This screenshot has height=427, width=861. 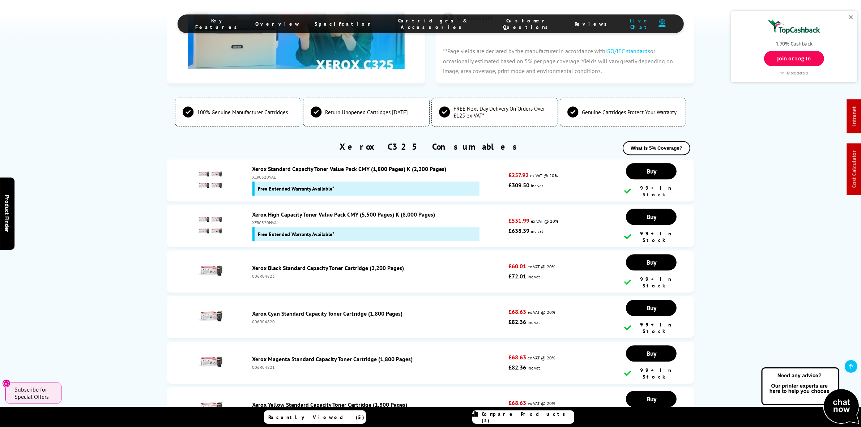 What do you see at coordinates (379, 223) in the screenshot?
I see `div: XERC320HVAL` at bounding box center [379, 223].